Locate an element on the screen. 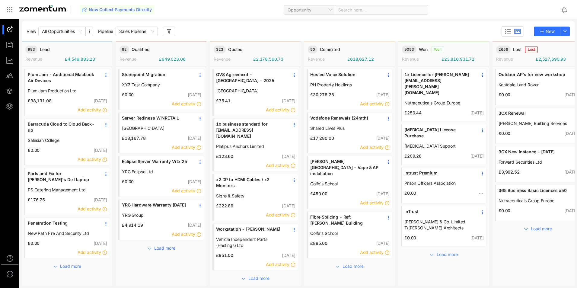 The image size is (577, 288). span: £176.75 is located at coordinates (35, 200).